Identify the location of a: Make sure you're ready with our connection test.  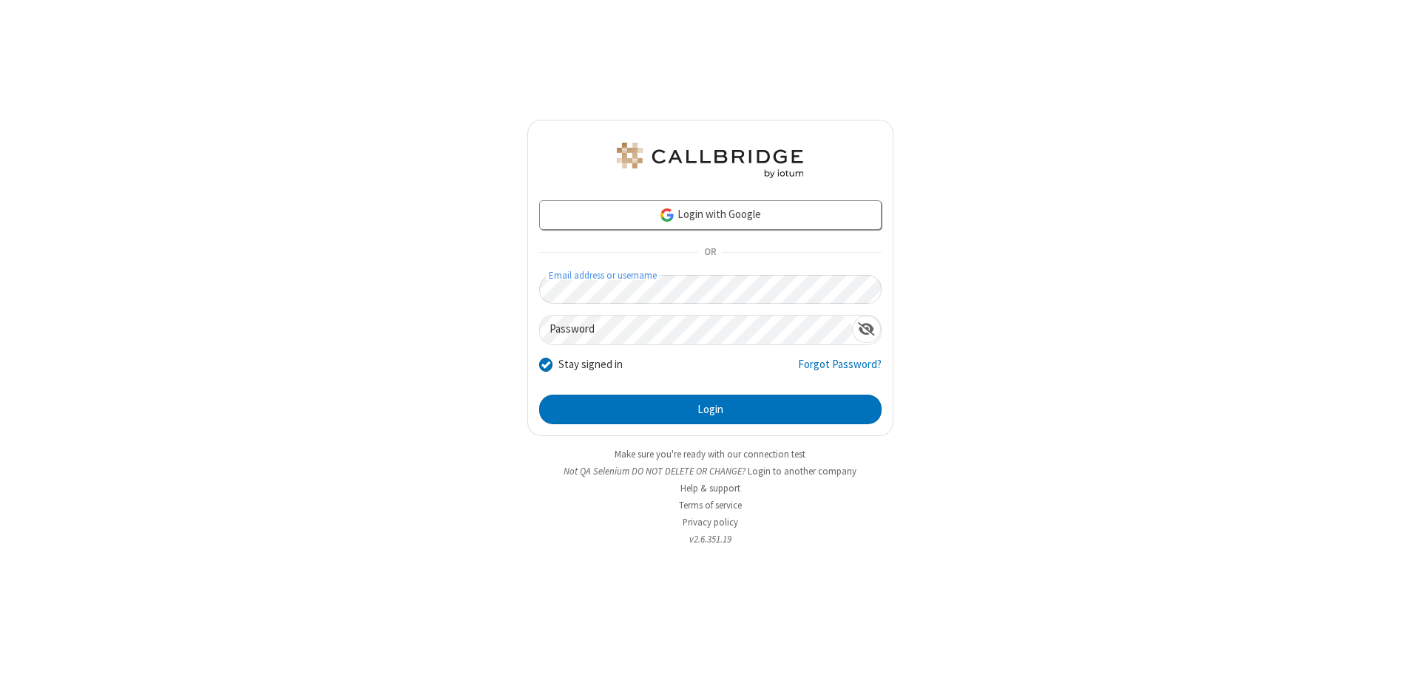
(710, 454).